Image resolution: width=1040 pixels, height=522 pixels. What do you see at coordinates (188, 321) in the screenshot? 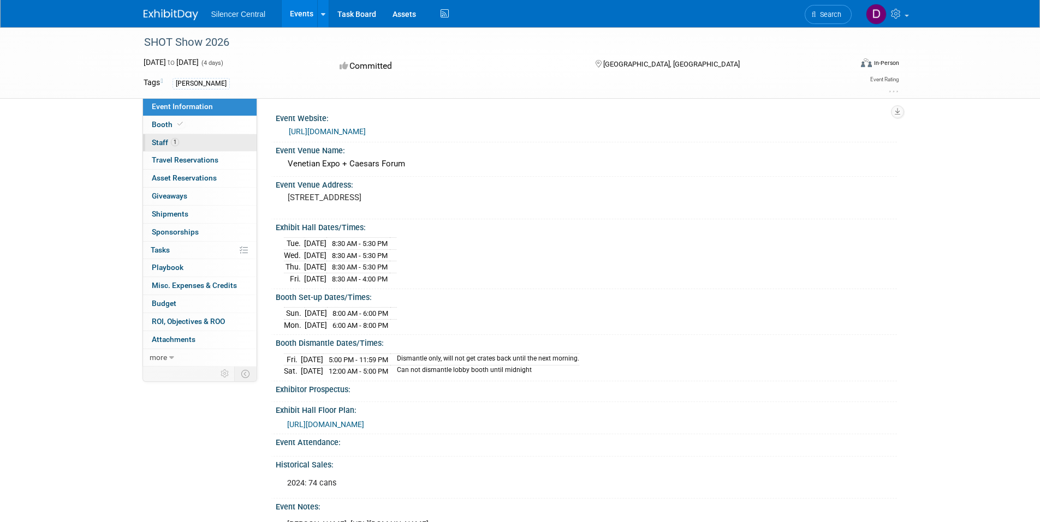
I see `span: ROI, Objectives & ROO` at bounding box center [188, 321].